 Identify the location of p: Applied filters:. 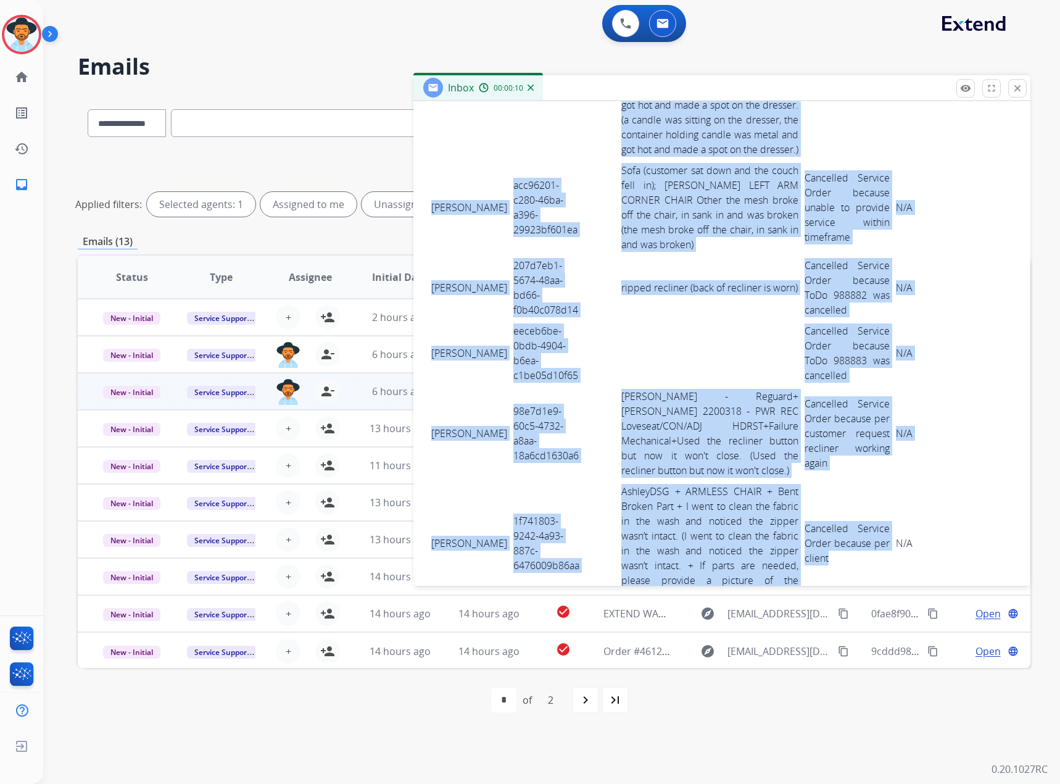
(109, 204).